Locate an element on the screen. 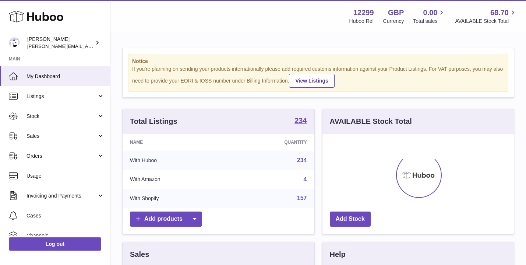  span: Listings is located at coordinates (62, 96).